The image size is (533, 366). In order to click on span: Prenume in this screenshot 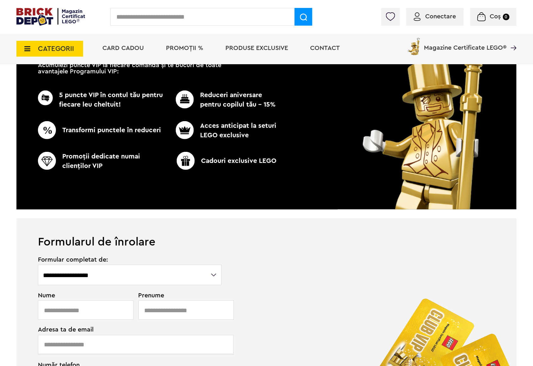, I will do `click(181, 295)`.